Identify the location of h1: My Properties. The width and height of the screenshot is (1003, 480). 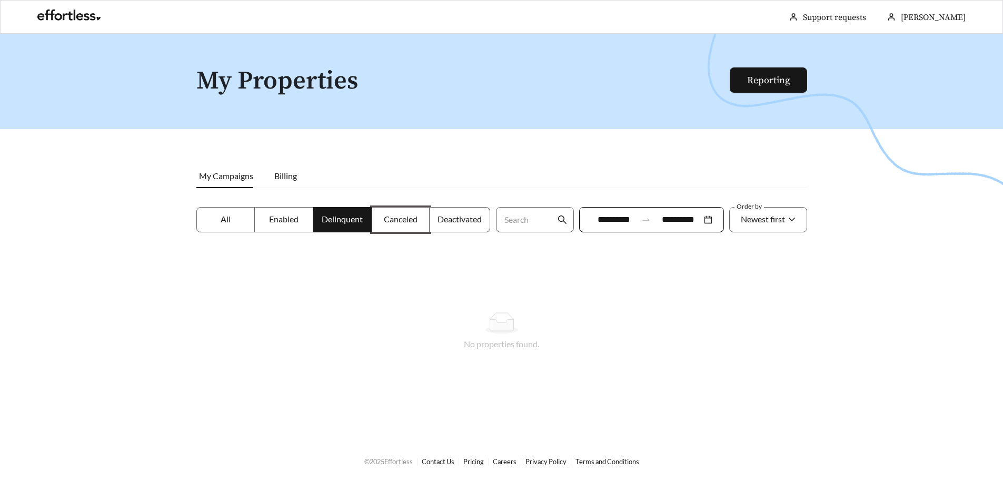
(463, 81).